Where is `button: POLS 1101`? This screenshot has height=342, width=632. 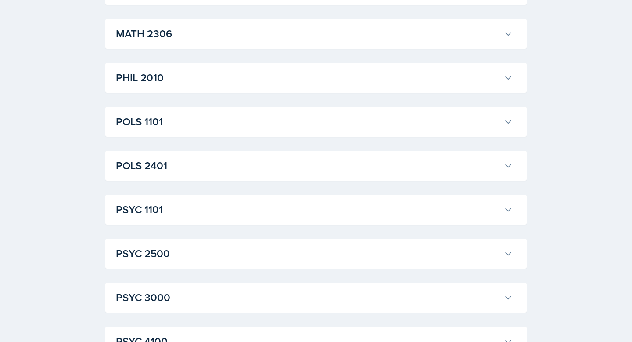
button: POLS 1101 is located at coordinates (314, 122).